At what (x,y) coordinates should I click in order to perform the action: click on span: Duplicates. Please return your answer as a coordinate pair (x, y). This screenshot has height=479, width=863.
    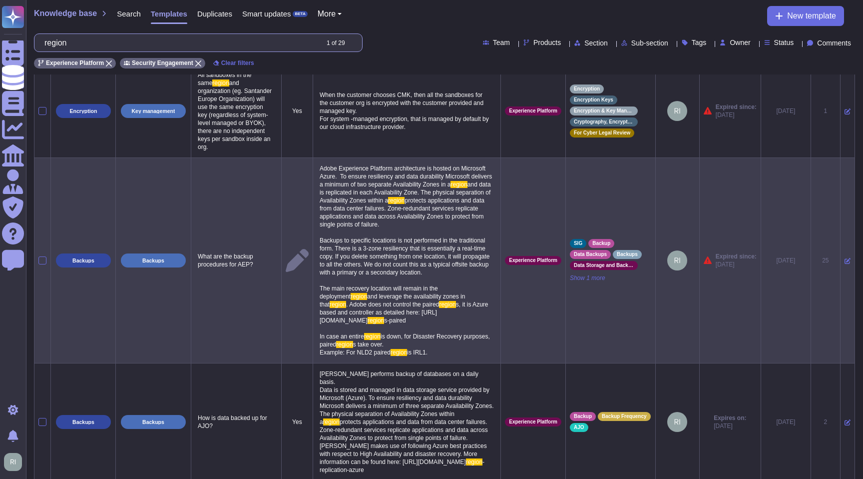
    Looking at the image, I should click on (215, 13).